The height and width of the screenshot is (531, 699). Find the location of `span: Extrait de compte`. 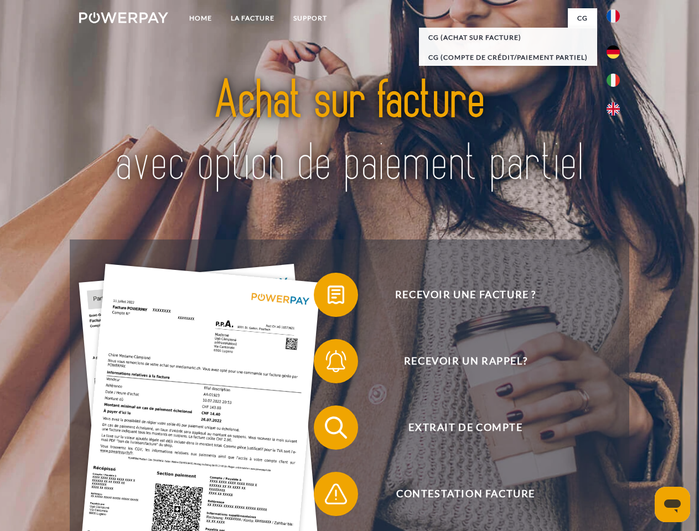

span: Extrait de compte is located at coordinates (465, 428).